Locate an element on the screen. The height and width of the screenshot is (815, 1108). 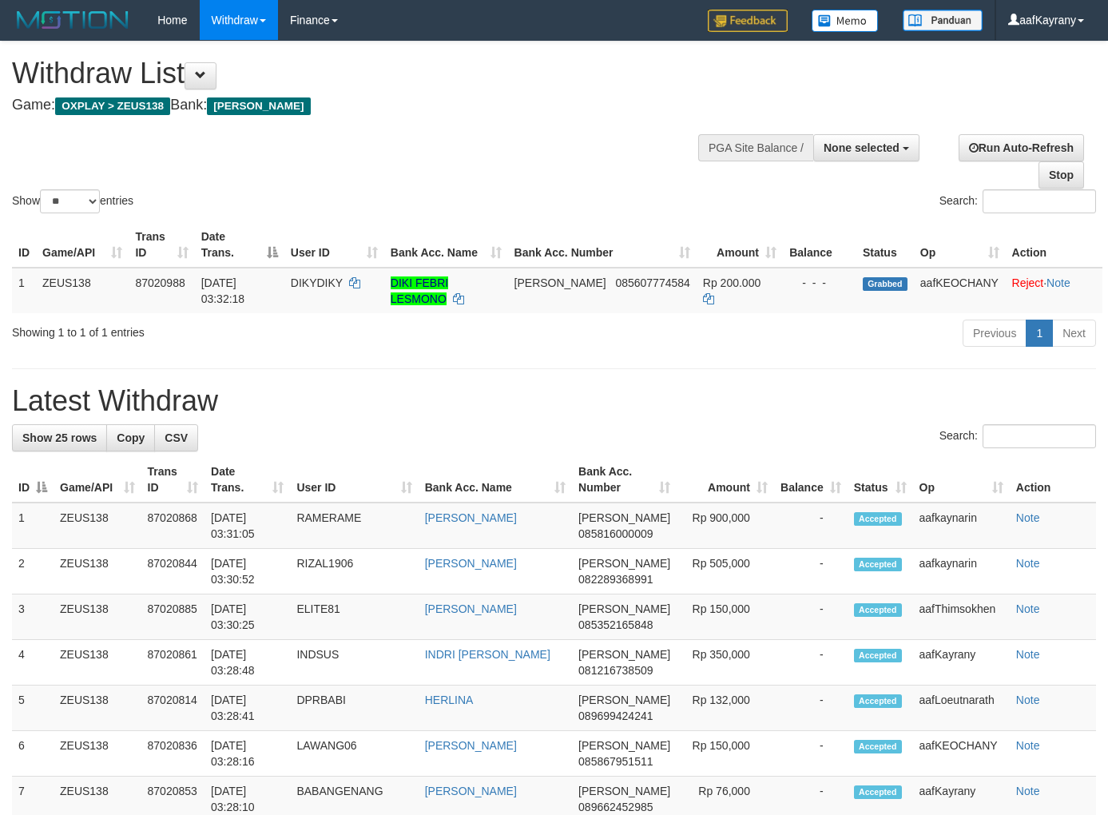
th: Amount: activate to sort column ascending is located at coordinates (740, 244).